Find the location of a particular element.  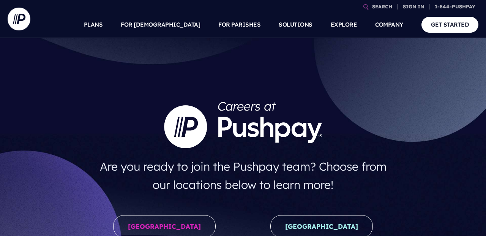

a: SOLUTIONS is located at coordinates (295, 25).